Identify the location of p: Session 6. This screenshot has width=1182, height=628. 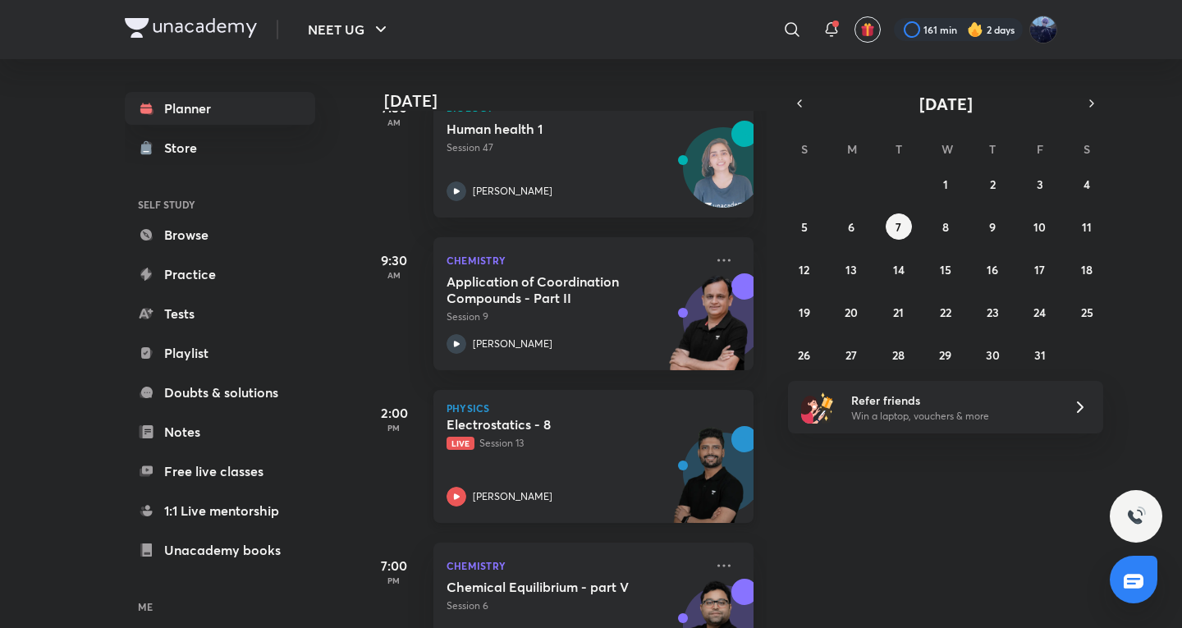
(575, 606).